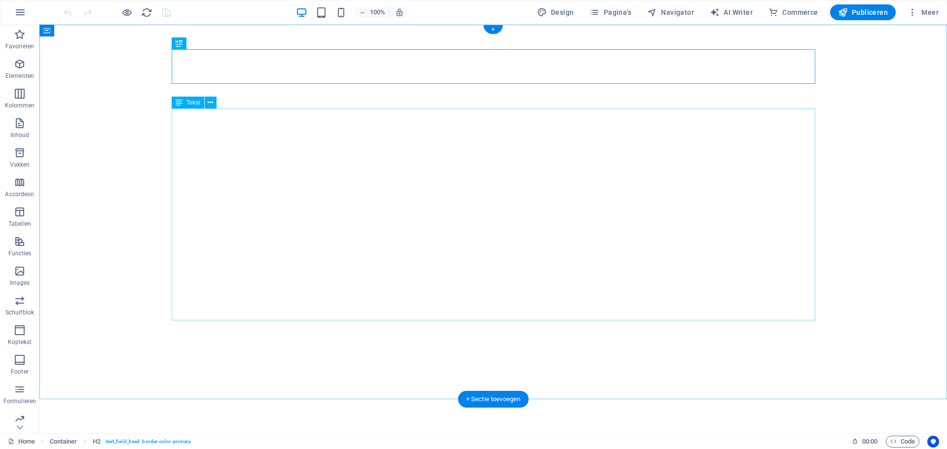 The image size is (947, 449). What do you see at coordinates (20, 106) in the screenshot?
I see `p: Kolommen` at bounding box center [20, 106].